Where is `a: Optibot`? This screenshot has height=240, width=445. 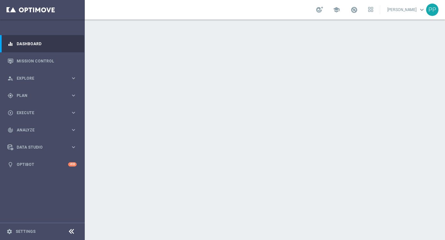
a: Optibot is located at coordinates (42, 165).